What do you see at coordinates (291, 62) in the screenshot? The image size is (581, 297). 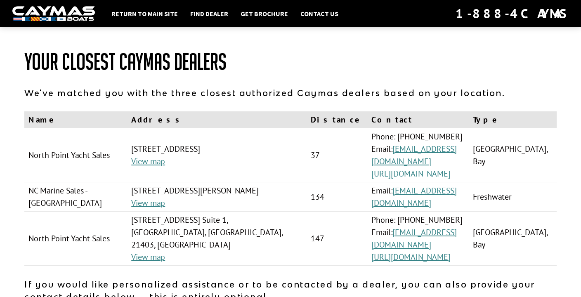 I see `h1: Your Closest Caymas Dealers` at bounding box center [291, 62].